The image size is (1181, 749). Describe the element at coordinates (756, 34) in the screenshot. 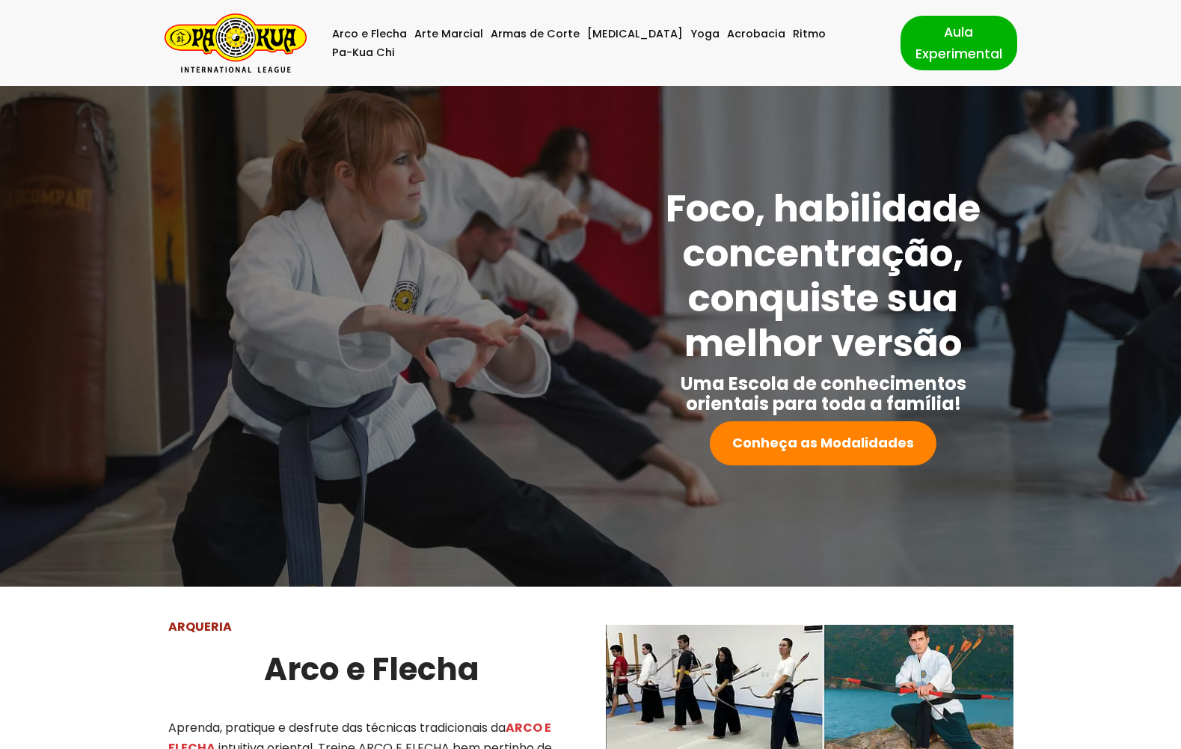

I see `a: Acrobacia` at that location.